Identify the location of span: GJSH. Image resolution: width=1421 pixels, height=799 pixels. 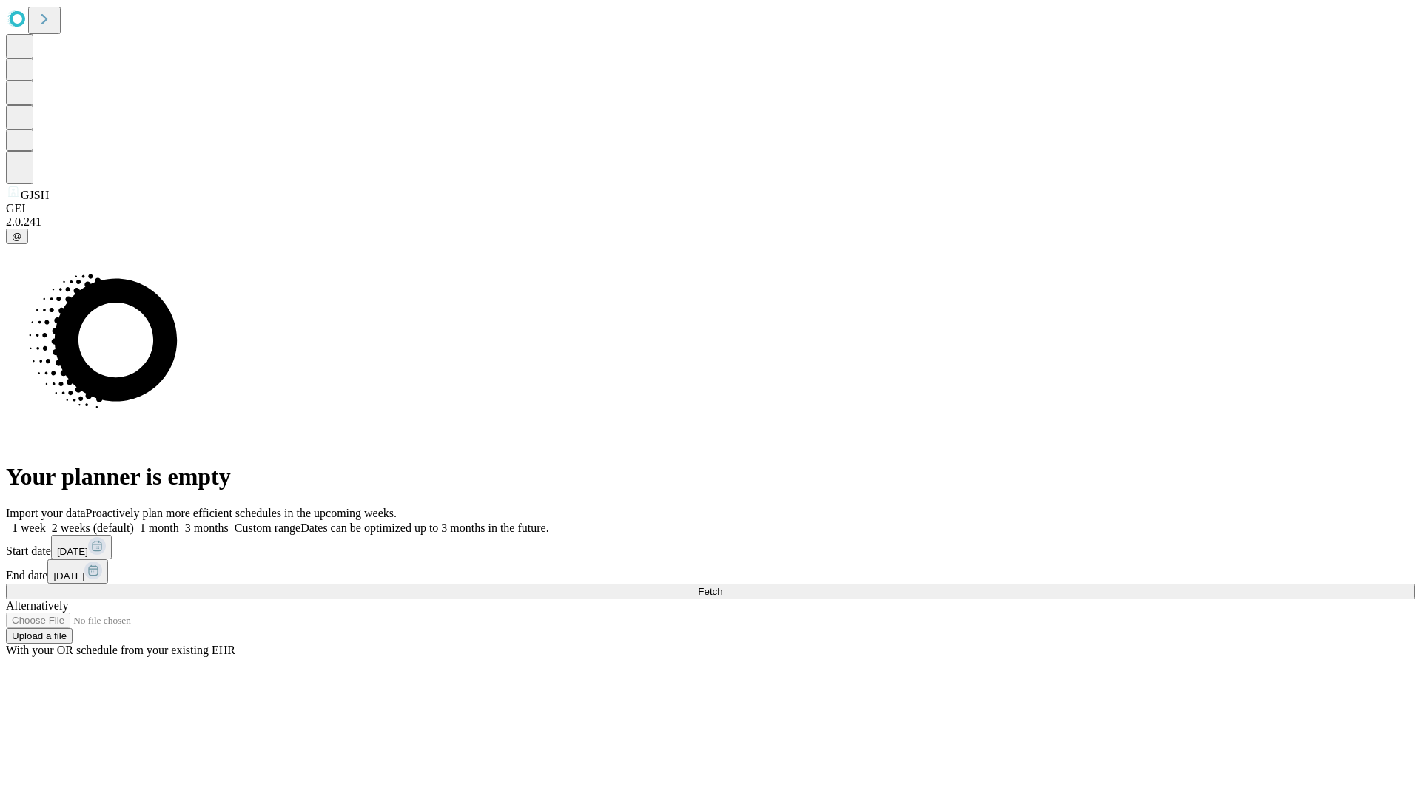
(35, 195).